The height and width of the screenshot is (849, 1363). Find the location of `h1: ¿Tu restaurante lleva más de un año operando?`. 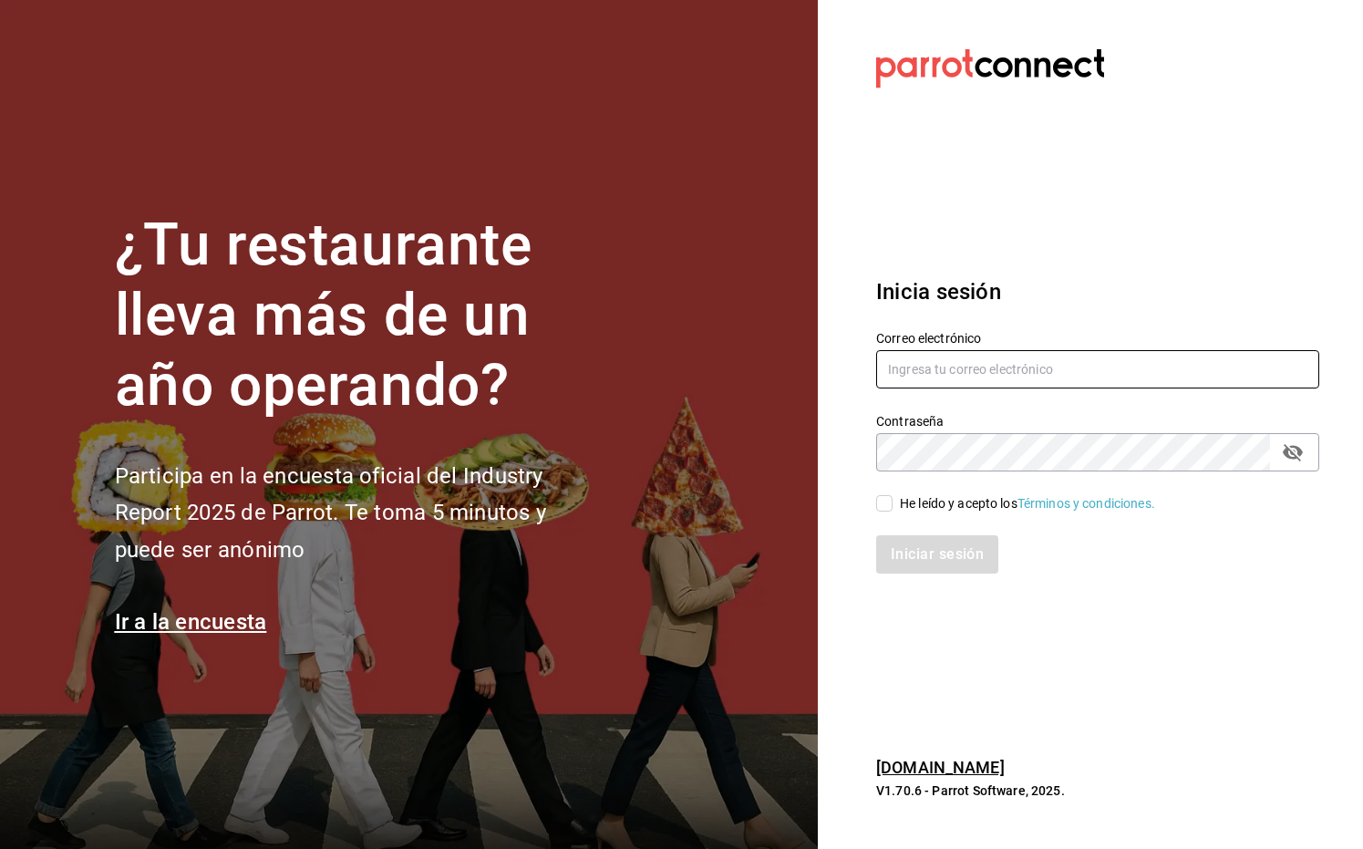

h1: ¿Tu restaurante lleva más de un año operando? is located at coordinates (361, 316).